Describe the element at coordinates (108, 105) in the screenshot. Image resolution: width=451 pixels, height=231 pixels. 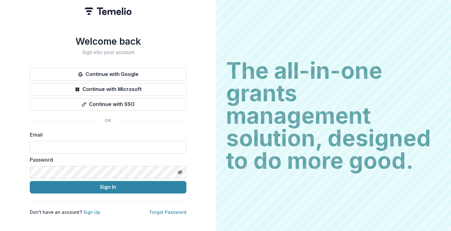
I see `button: Continue with SSO` at that location.